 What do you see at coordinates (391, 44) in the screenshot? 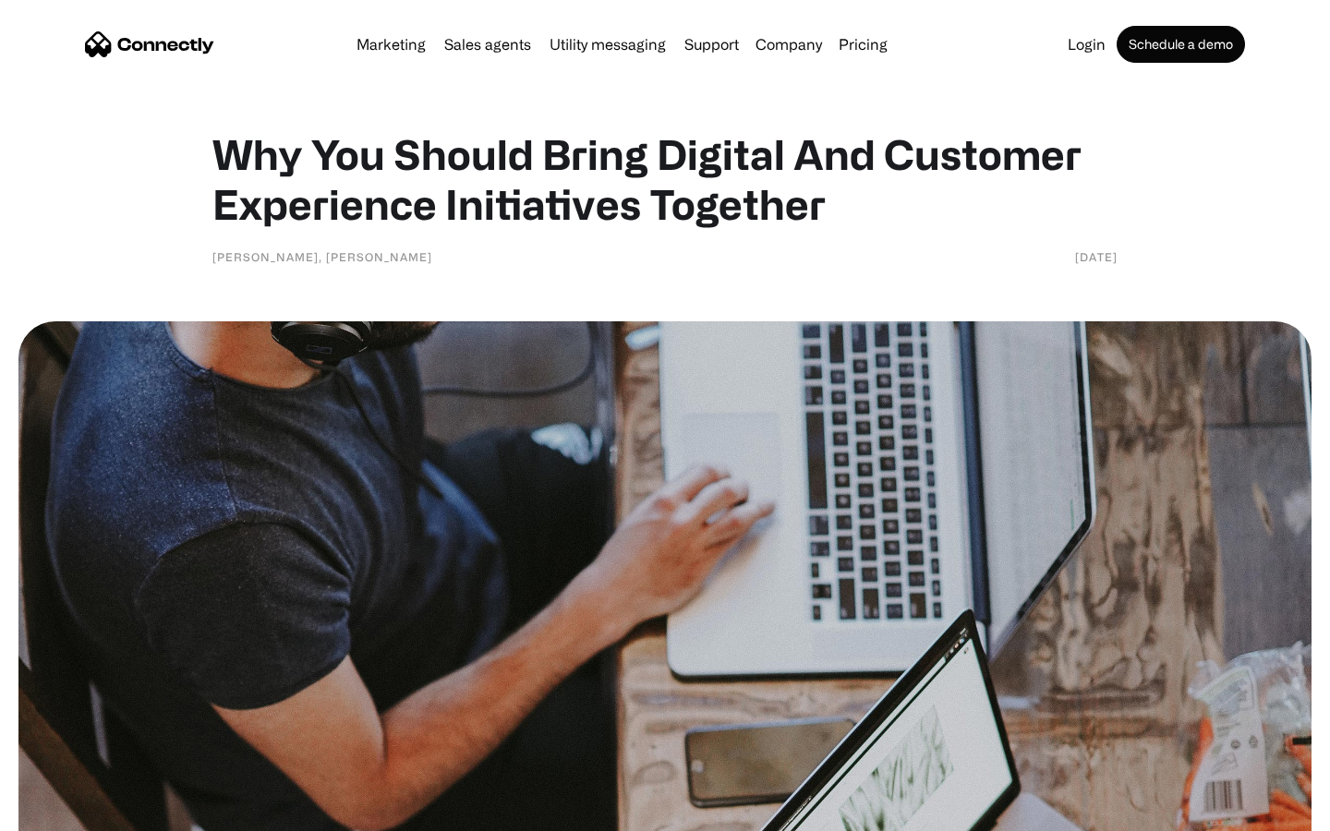
I see `a: Marketing` at bounding box center [391, 44].